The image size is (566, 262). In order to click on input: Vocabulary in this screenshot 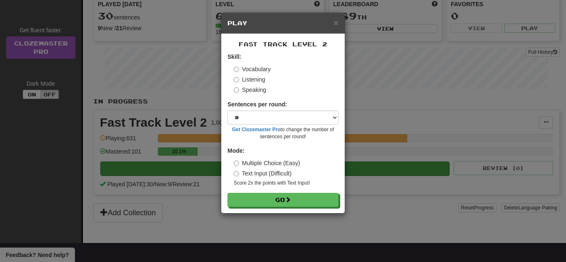, I will do `click(236, 69)`.